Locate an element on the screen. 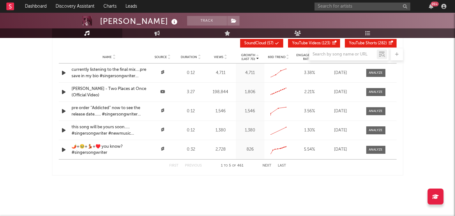 The image size is (455, 216). div: 3:27 is located at coordinates (191, 92).